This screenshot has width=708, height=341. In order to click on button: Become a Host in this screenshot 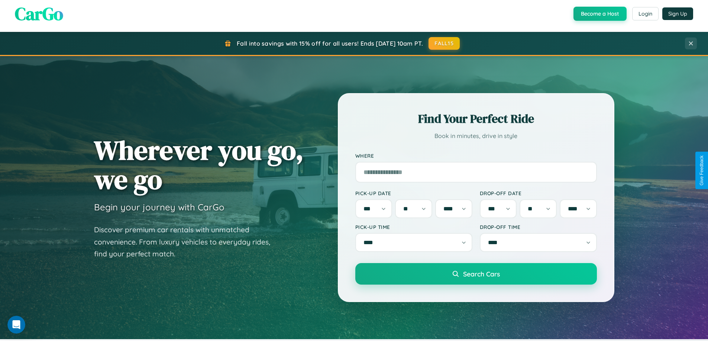, I will do `click(600, 14)`.